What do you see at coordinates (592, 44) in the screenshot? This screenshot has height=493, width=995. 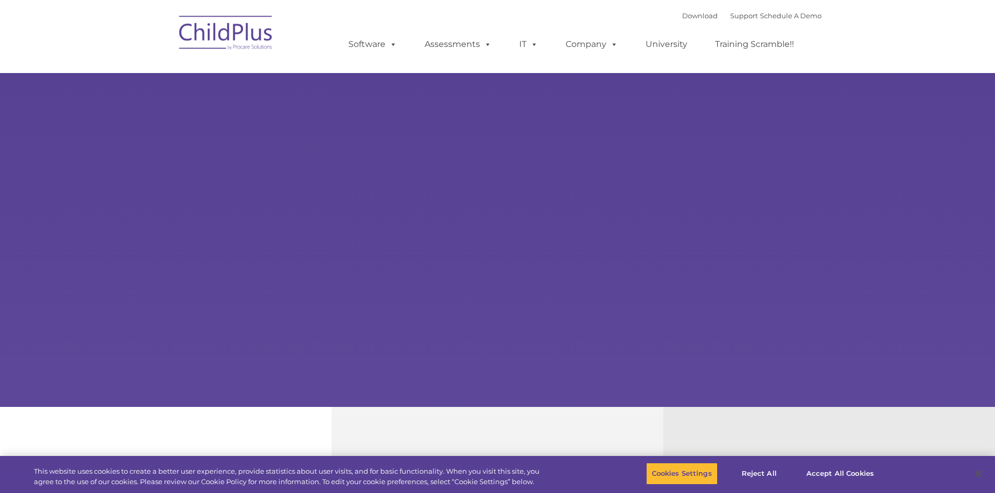 I see `a: Company` at bounding box center [592, 44].